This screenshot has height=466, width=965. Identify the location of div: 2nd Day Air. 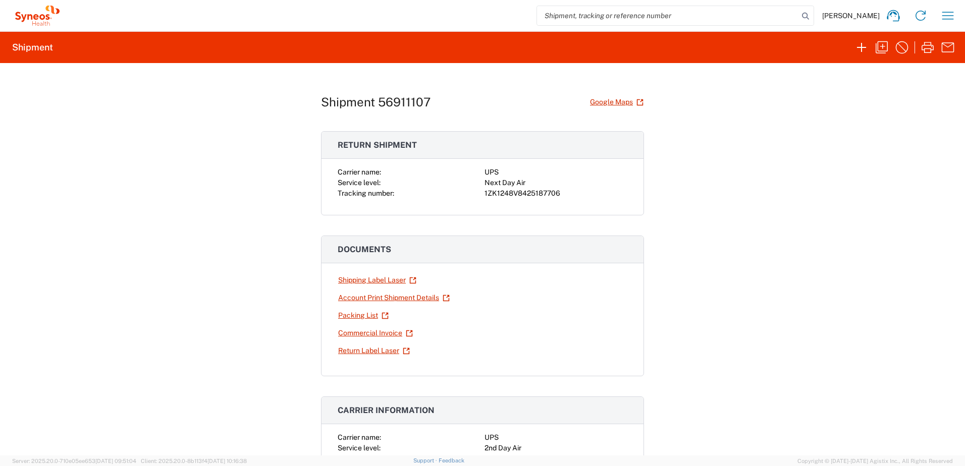
(556, 448).